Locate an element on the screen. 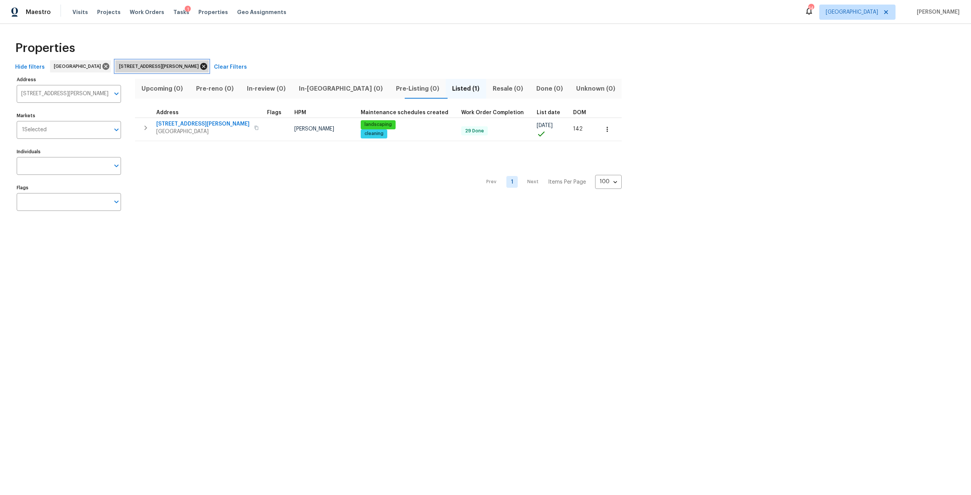  button: Hide filters is located at coordinates (30, 67).